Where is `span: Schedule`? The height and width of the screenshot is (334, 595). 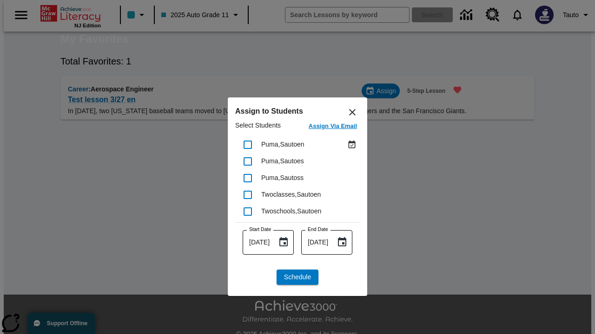
span: Schedule is located at coordinates (297, 277).